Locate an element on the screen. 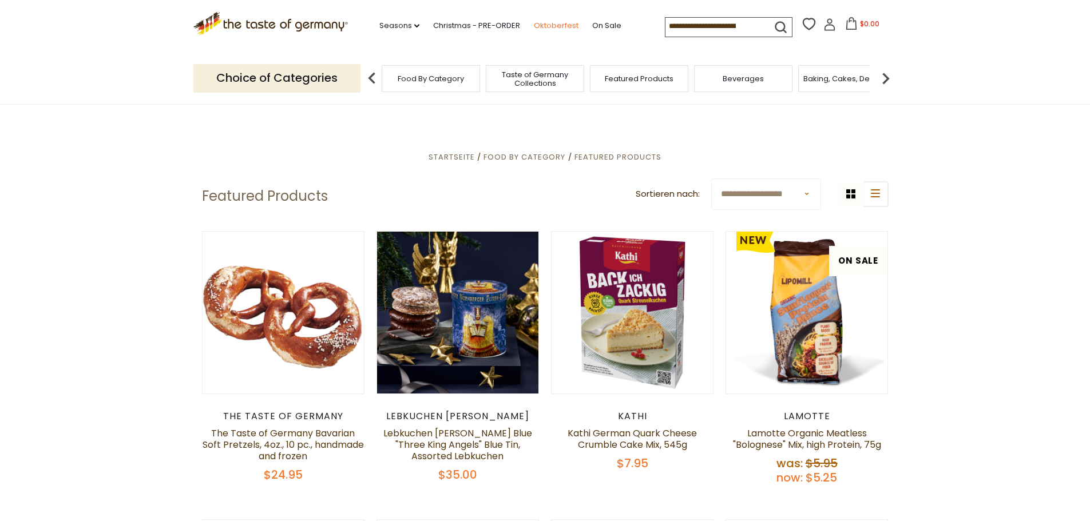  img: Lamotte Organic Meatless "Bolognese" Mix, high Protein, 75g is located at coordinates (807, 312).